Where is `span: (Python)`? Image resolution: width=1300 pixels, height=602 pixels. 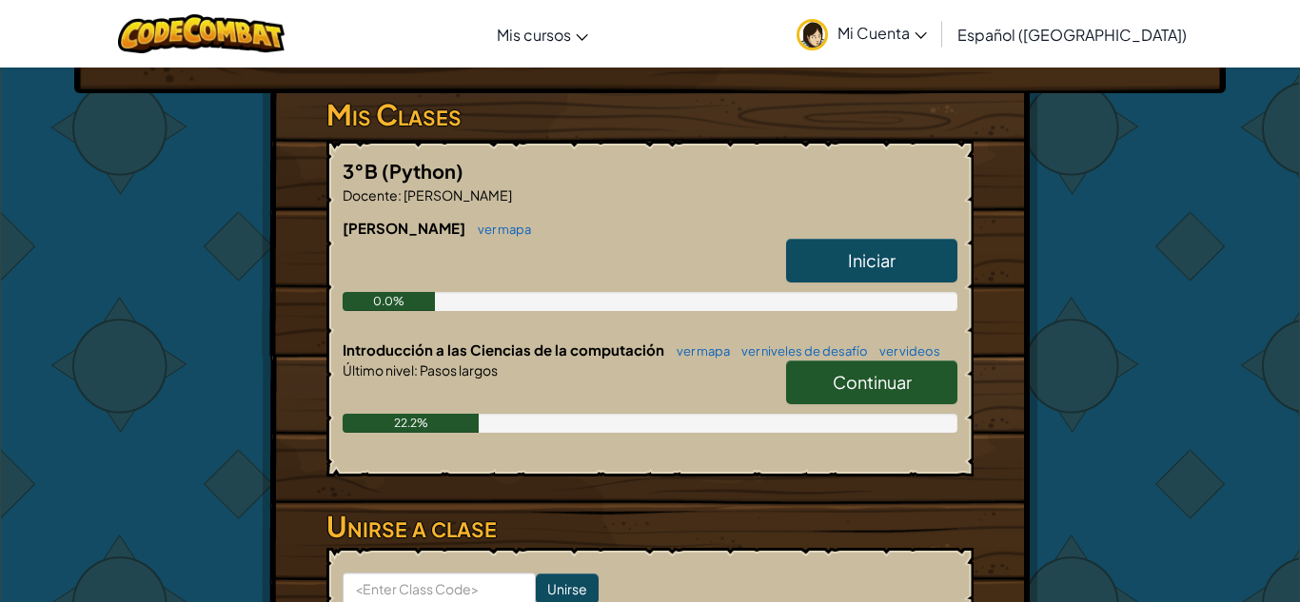 span: (Python) is located at coordinates (423, 170).